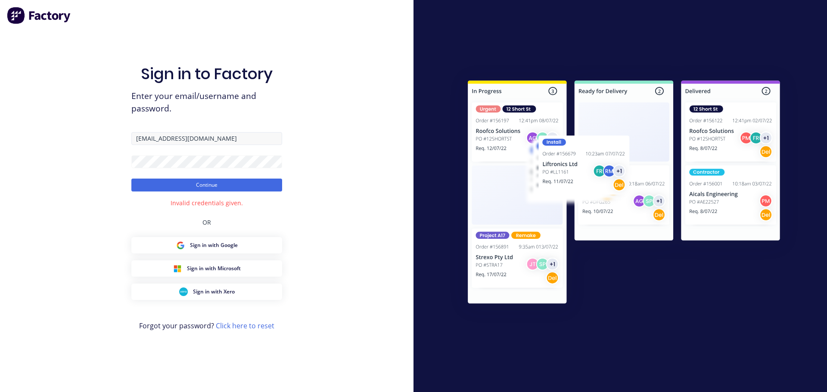 This screenshot has height=392, width=827. What do you see at coordinates (214, 245) in the screenshot?
I see `span: Sign in with Google` at bounding box center [214, 245].